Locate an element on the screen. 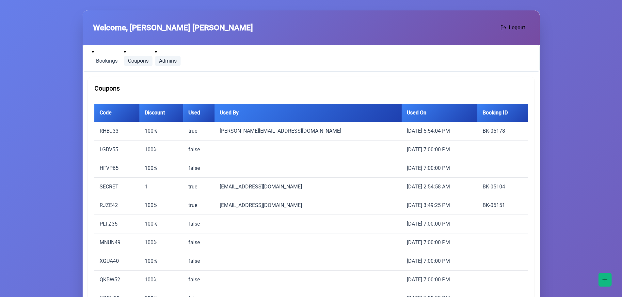  td: HFVP65 is located at coordinates (117, 168).